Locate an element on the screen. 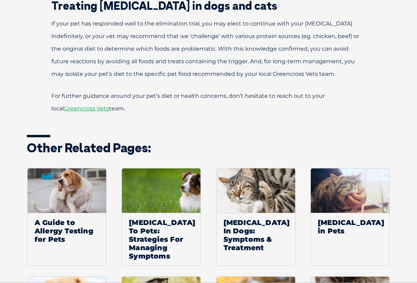 The height and width of the screenshot is (283, 417). a: Greencross Vets is located at coordinates (86, 108).